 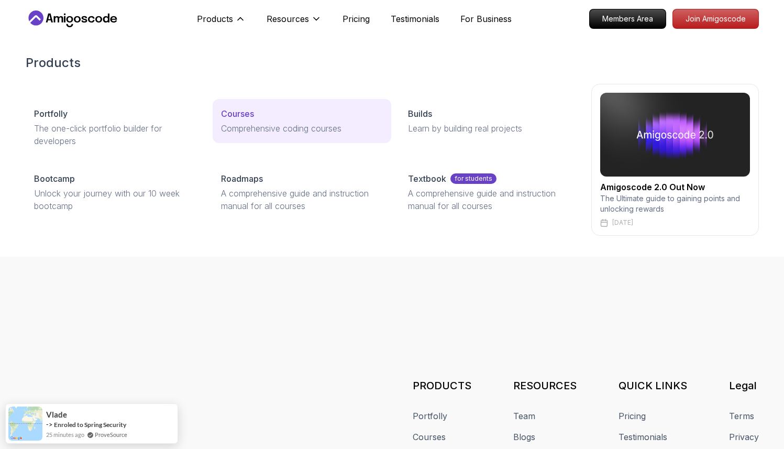 I want to click on img: amigoscode 2.0, so click(x=675, y=135).